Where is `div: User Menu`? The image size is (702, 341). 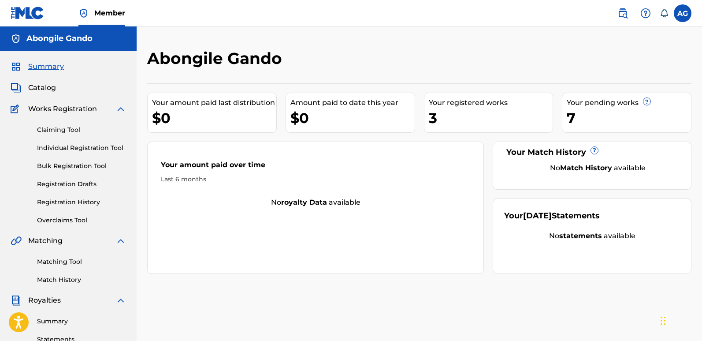 div: User Menu is located at coordinates (682, 13).